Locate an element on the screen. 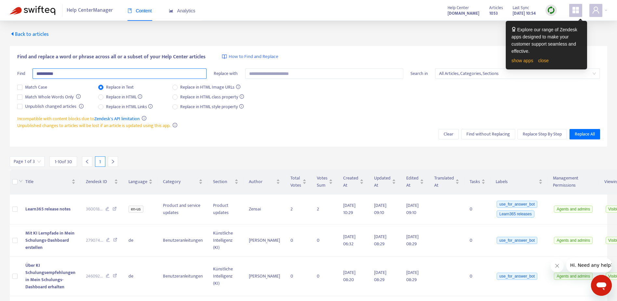 This screenshot has width=617, height=301. span: Mit KI Lernpfade in Mein Schulungs-Dashboard erstellen is located at coordinates (50, 240).